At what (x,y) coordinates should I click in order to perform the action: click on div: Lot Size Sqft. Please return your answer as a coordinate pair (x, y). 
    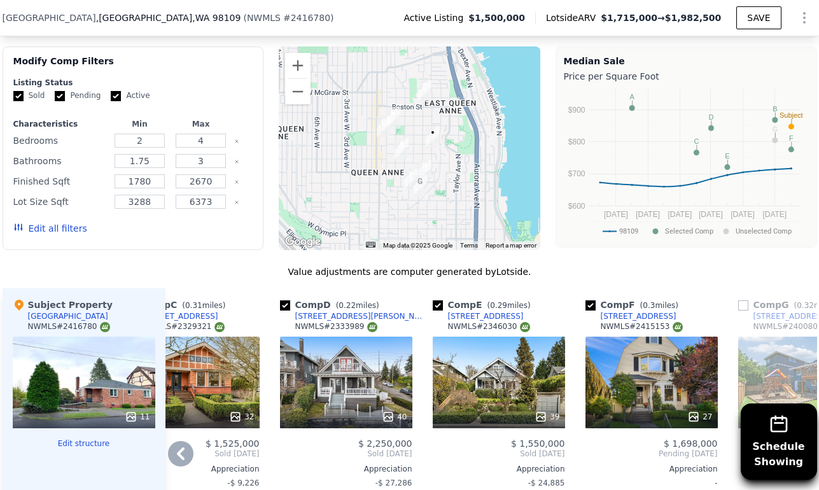
    Looking at the image, I should click on (60, 202).